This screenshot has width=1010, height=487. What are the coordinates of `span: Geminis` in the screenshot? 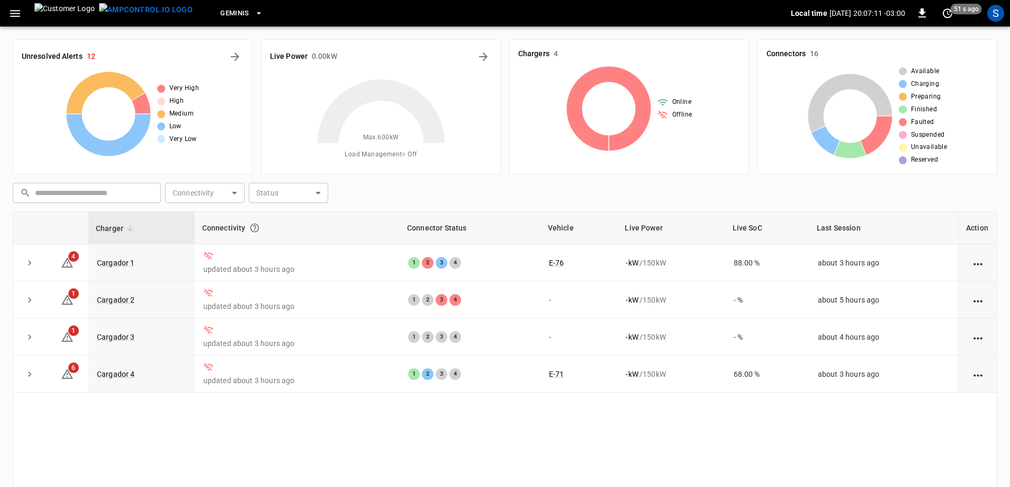 It's located at (235, 13).